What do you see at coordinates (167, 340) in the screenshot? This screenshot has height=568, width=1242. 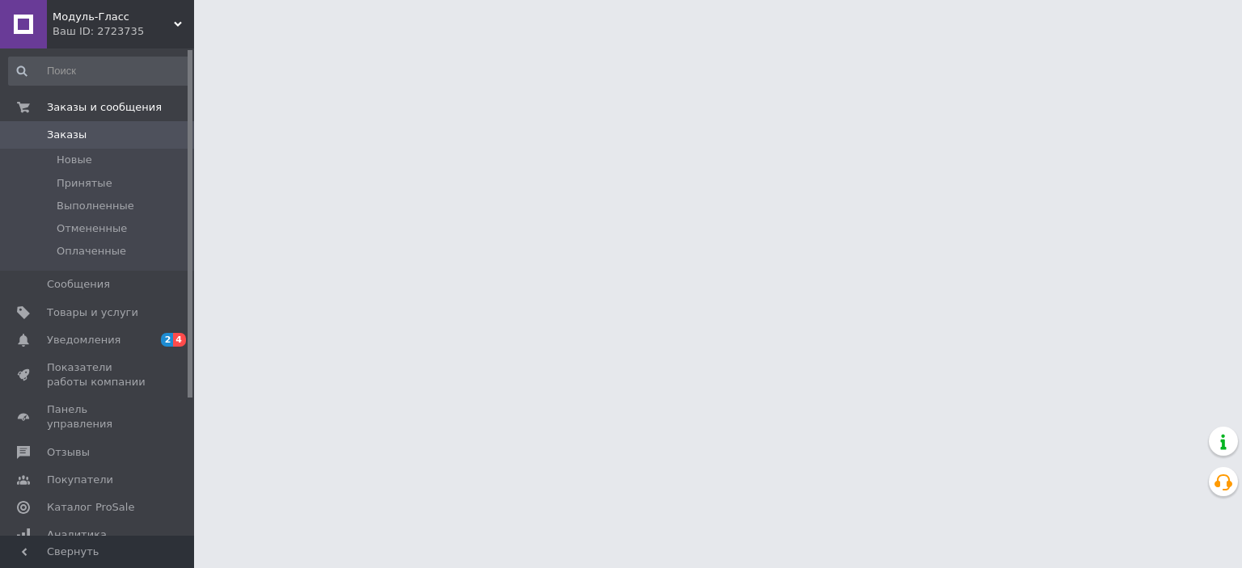 I see `span: 2` at bounding box center [167, 340].